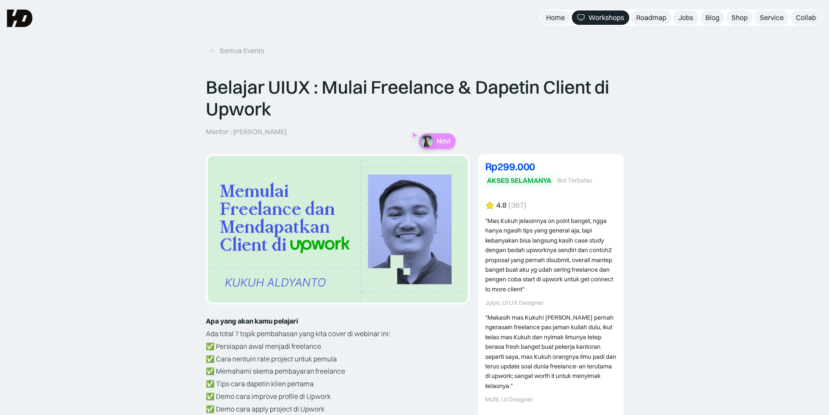 Image resolution: width=829 pixels, height=415 pixels. What do you see at coordinates (651, 17) in the screenshot?
I see `a: Roadmap` at bounding box center [651, 17].